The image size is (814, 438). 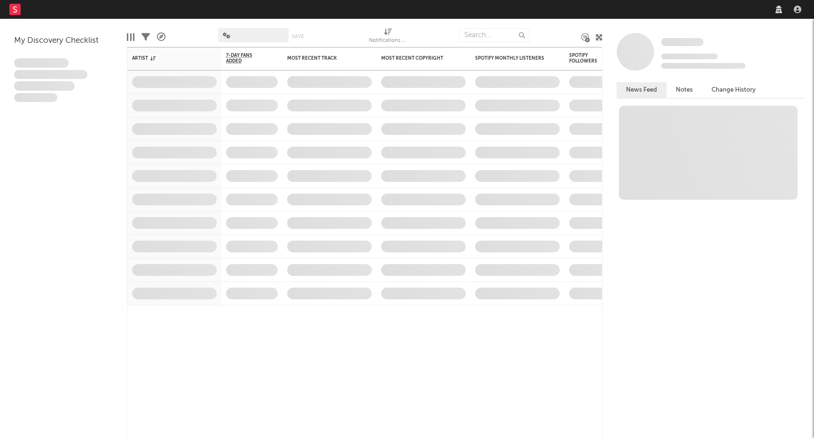 What do you see at coordinates (322, 58) in the screenshot?
I see `div: Most Recent Track` at bounding box center [322, 58].